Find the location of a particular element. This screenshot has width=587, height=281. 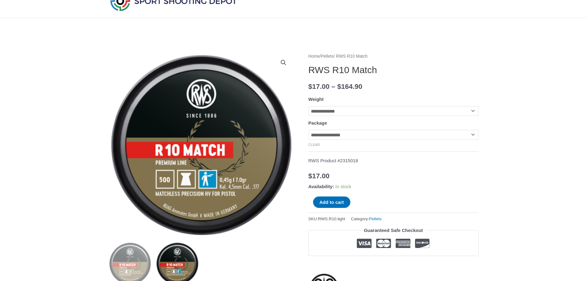

label: Package is located at coordinates (318, 123).